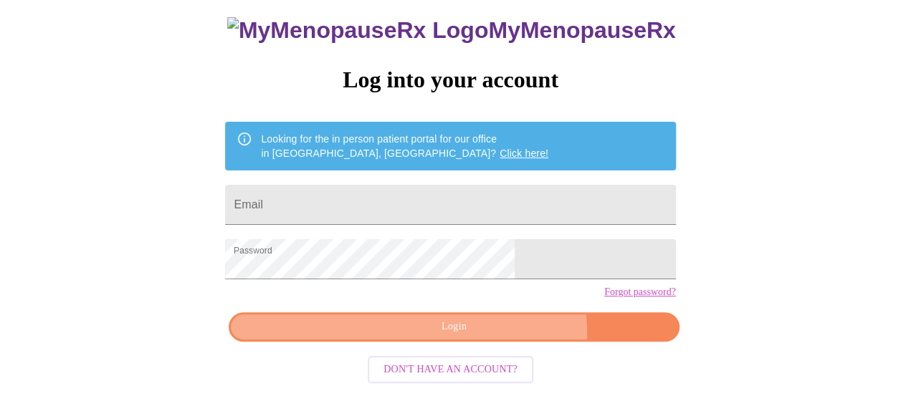  I want to click on button: Login, so click(454, 327).